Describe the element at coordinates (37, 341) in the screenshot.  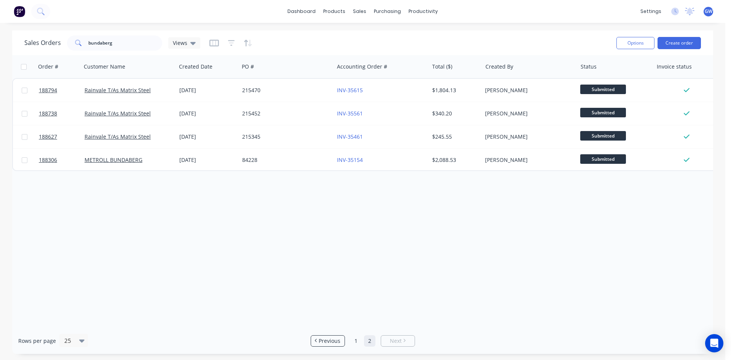
I see `span: Rows per page` at that location.